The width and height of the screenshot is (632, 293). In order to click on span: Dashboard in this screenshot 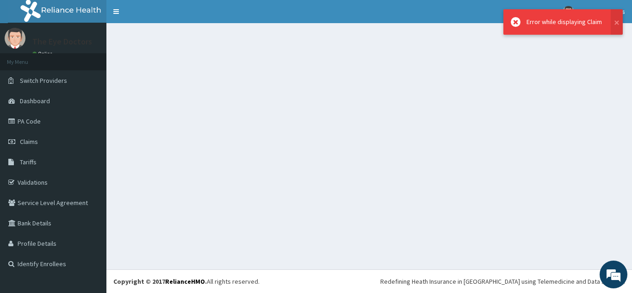, I will do `click(35, 101)`.